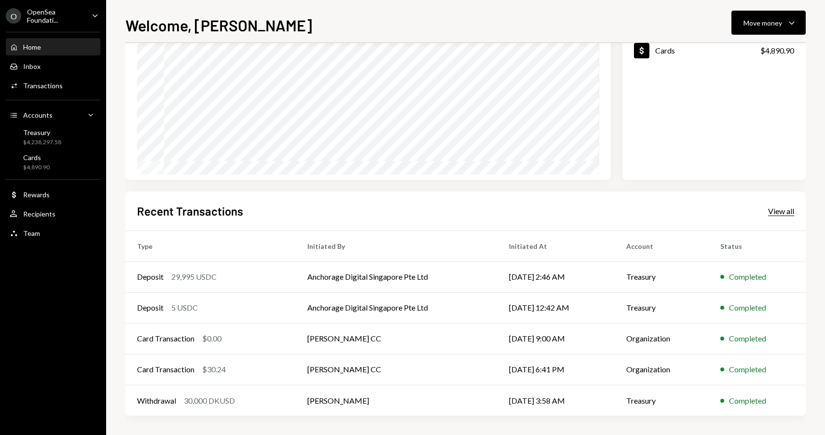  What do you see at coordinates (210, 246) in the screenshot?
I see `th: Type` at bounding box center [210, 246].